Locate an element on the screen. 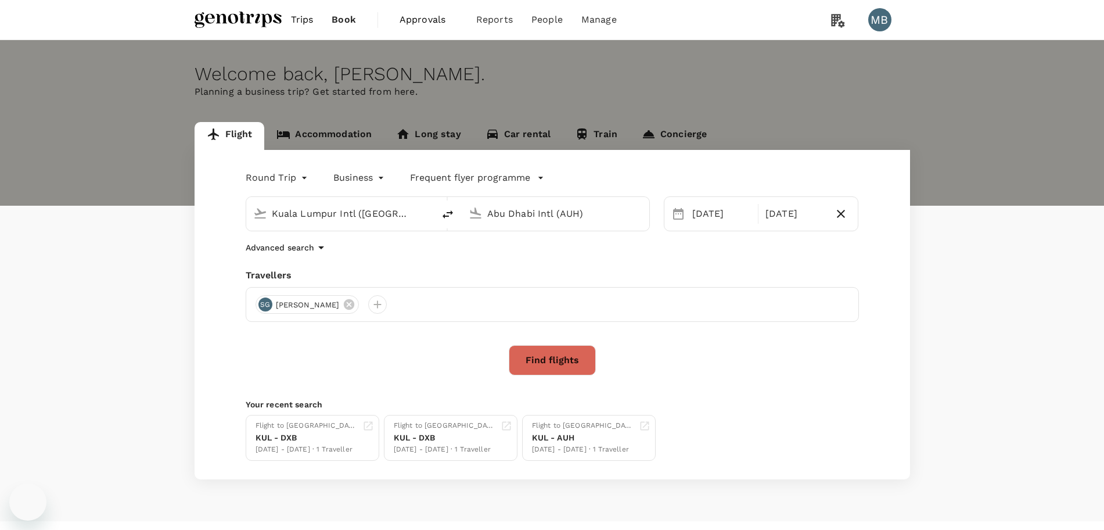 The width and height of the screenshot is (1104, 530). span: Trips is located at coordinates (302, 20).